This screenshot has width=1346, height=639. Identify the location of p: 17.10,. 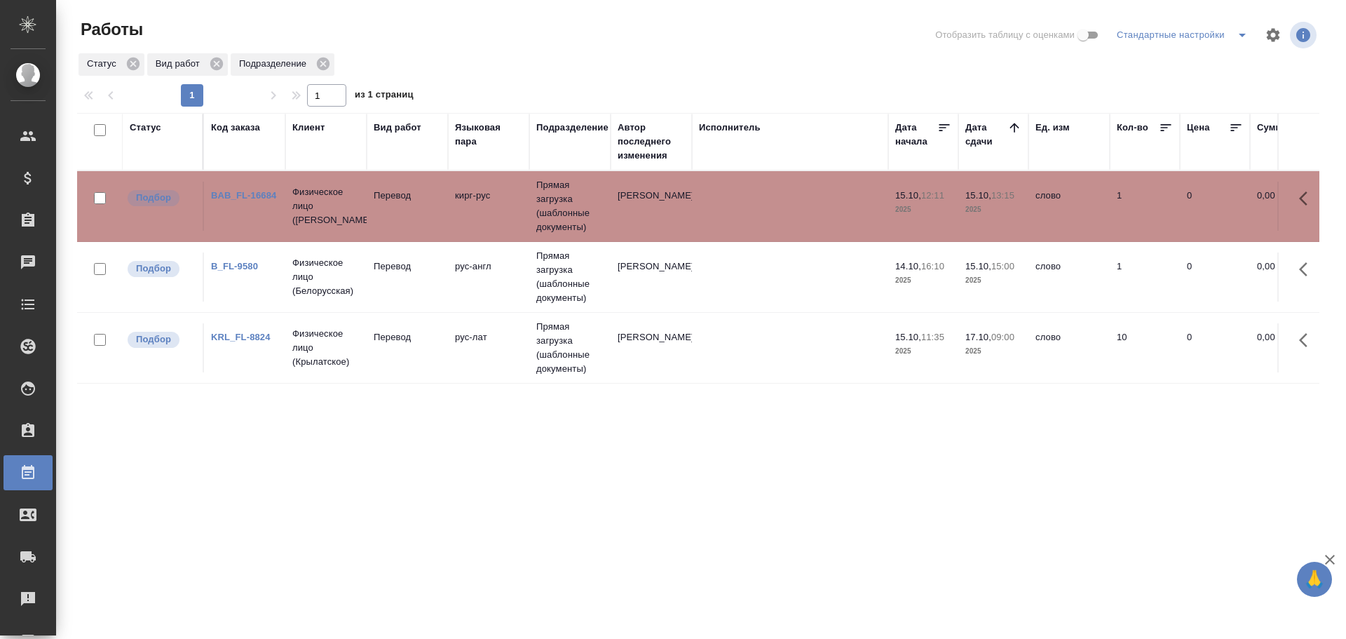
(978, 337).